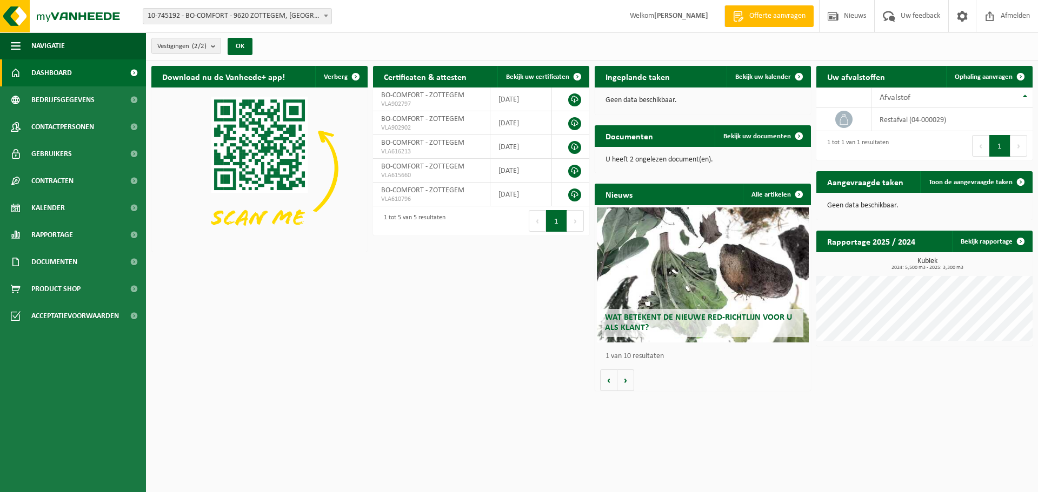 The height and width of the screenshot is (492, 1038). What do you see at coordinates (927, 268) in the screenshot?
I see `span: 2024: 5,500 m3 - 2025: 3,300 m3` at bounding box center [927, 268].